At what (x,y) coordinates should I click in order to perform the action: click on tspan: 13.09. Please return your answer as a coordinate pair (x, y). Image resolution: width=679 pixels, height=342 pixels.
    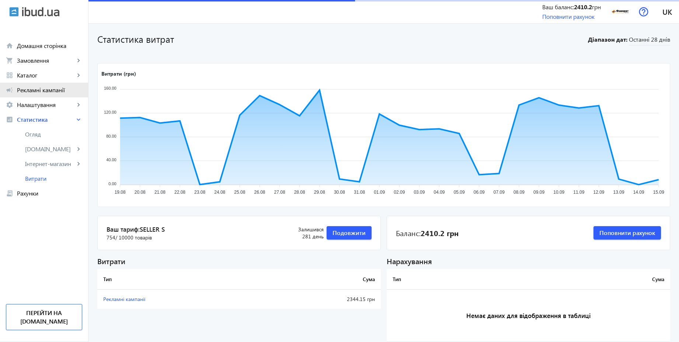
    Looking at the image, I should click on (619, 192).